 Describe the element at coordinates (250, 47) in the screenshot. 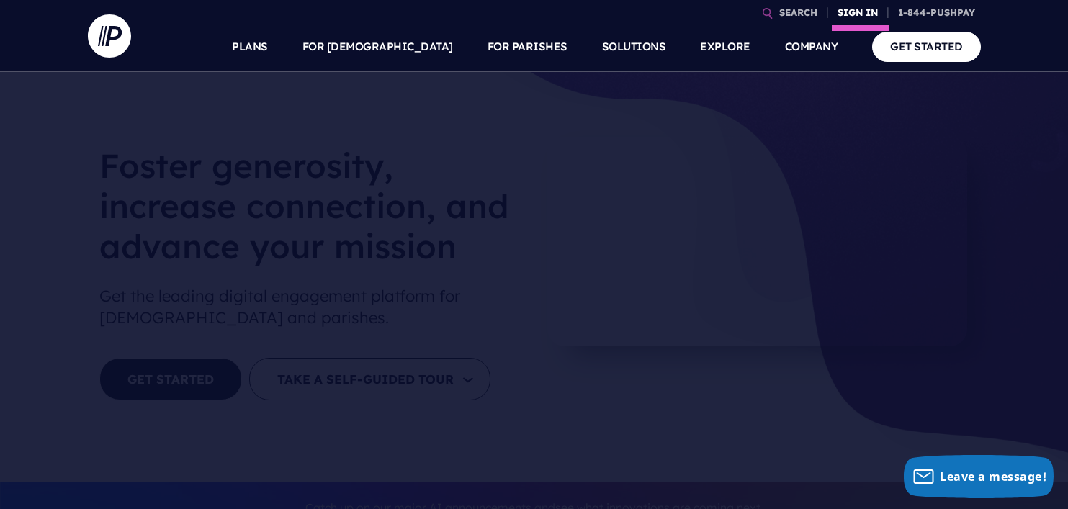

I see `a: PLANS` at that location.